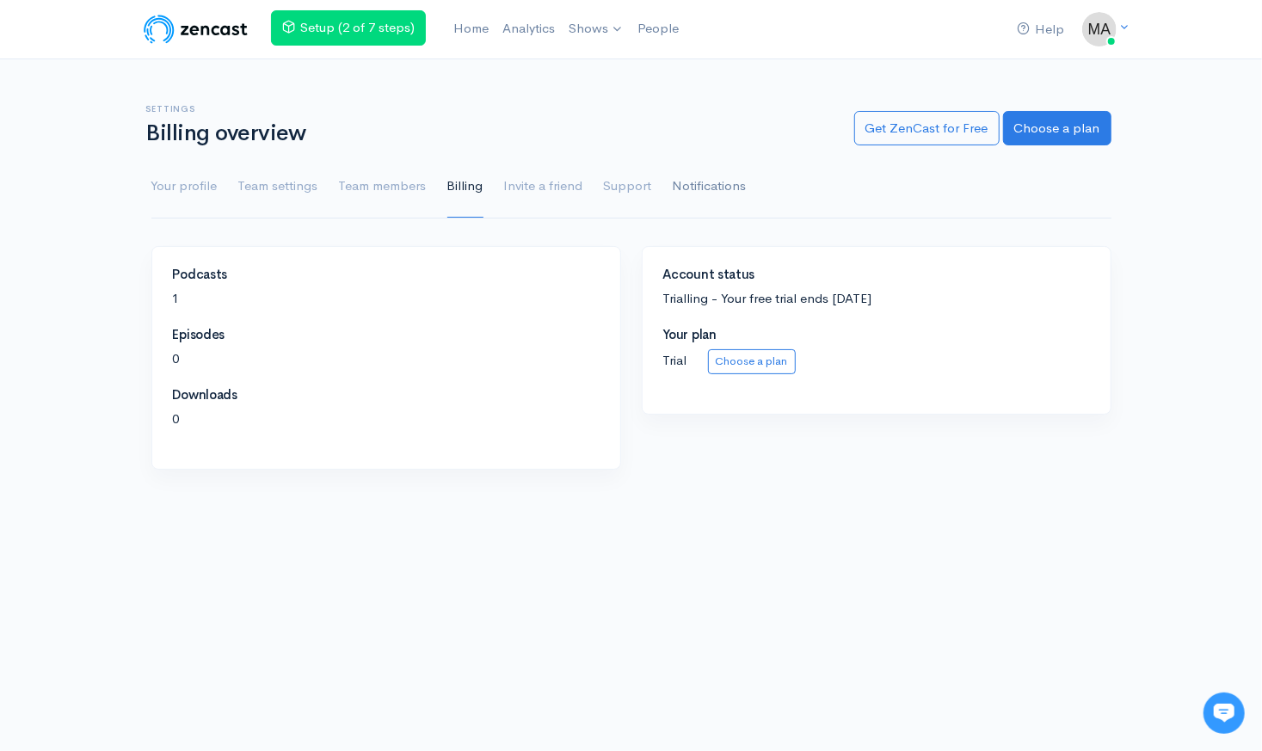 This screenshot has height=751, width=1262. What do you see at coordinates (544, 187) in the screenshot?
I see `a: Invite a friend` at bounding box center [544, 187].